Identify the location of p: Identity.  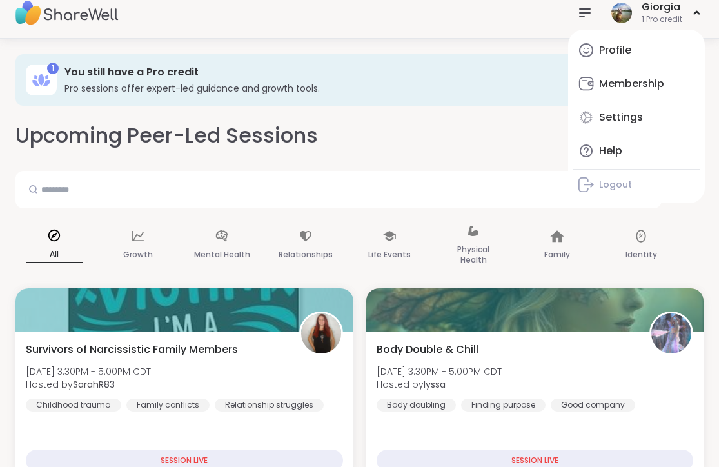
(641, 255).